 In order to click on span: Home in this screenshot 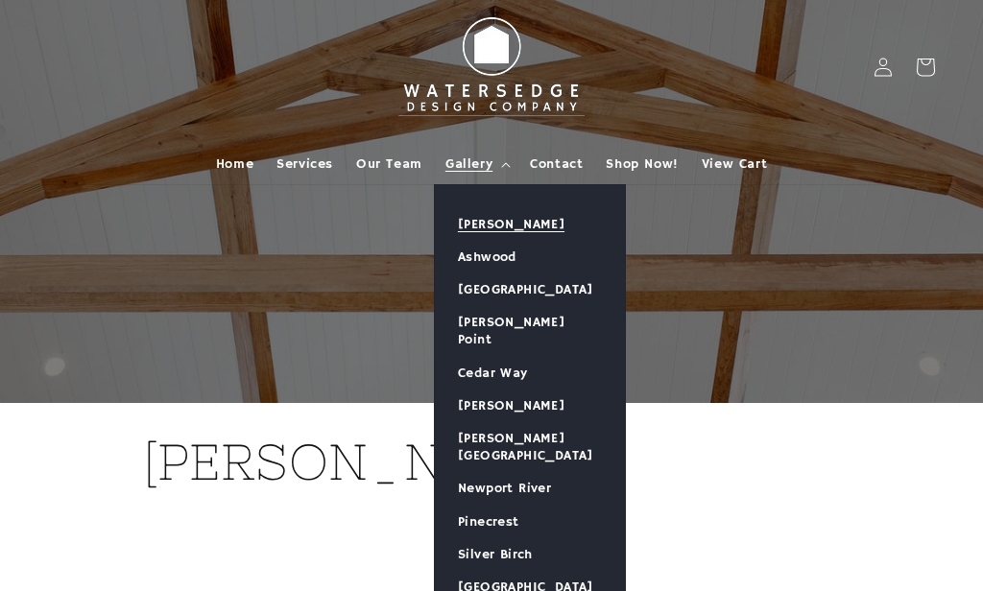, I will do `click(234, 164)`.